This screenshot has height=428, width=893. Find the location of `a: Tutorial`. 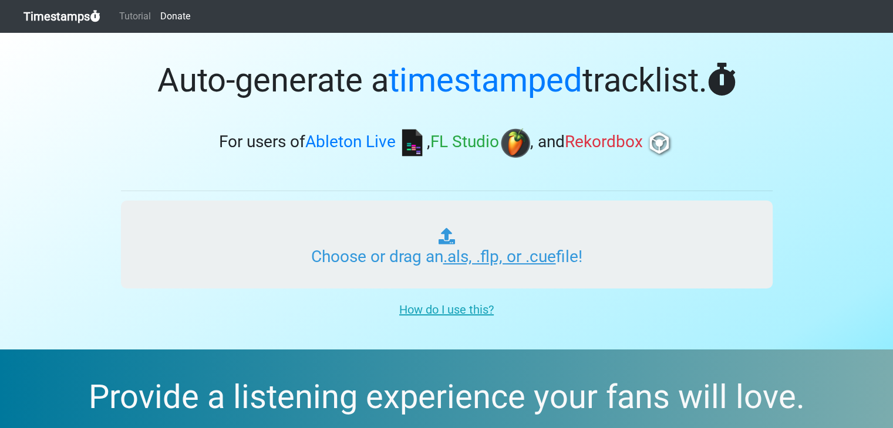

a: Tutorial is located at coordinates (135, 16).